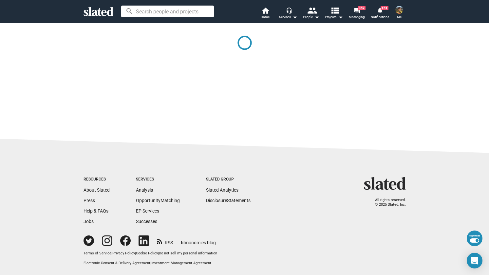 This screenshot has width=489, height=275. Describe the element at coordinates (356, 10) in the screenshot. I see `mat-icon: forum` at that location.